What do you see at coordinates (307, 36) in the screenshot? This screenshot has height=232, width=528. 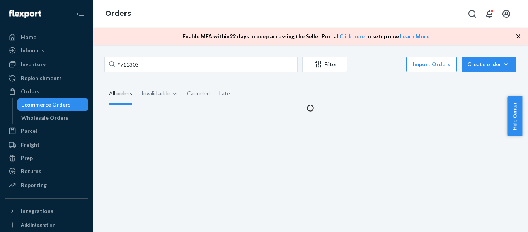 I see `p: Enable MFA within 22 days to keep accessing the Seller Portal. to setup now. .` at bounding box center [307, 36].